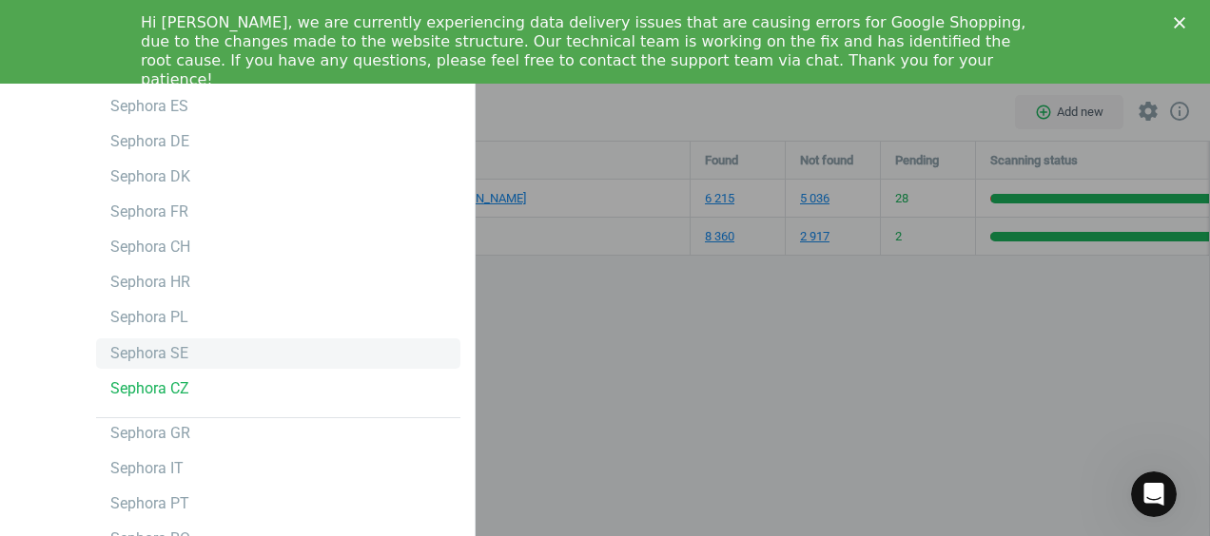 The height and width of the screenshot is (536, 1210). Describe the element at coordinates (150, 434) in the screenshot. I see `div: Sephora GR` at that location.